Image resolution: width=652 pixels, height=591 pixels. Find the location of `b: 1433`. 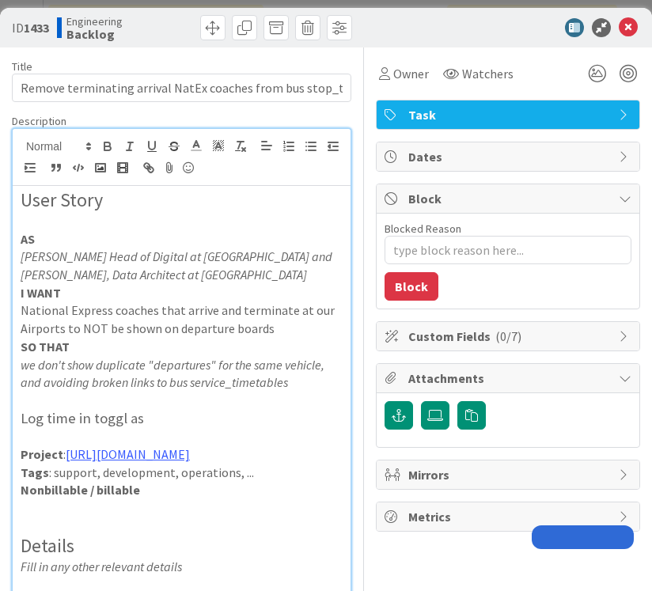

b: 1433 is located at coordinates (36, 28).